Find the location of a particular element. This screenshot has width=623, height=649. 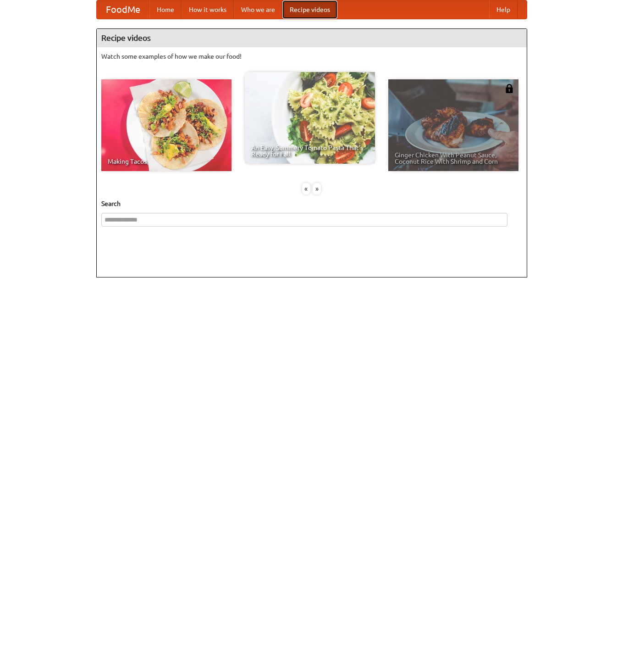

a: FoodMe is located at coordinates (123, 10).